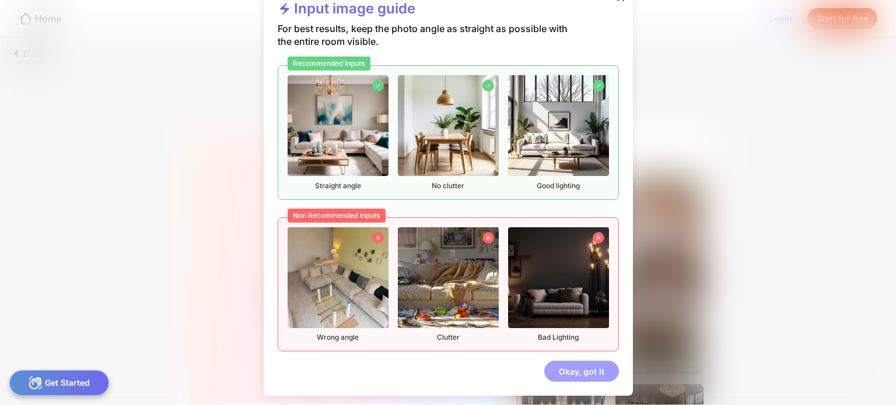 This screenshot has height=405, width=896. Describe the element at coordinates (338, 125) in the screenshot. I see `img: recommendedImageFurnished1.png` at that location.